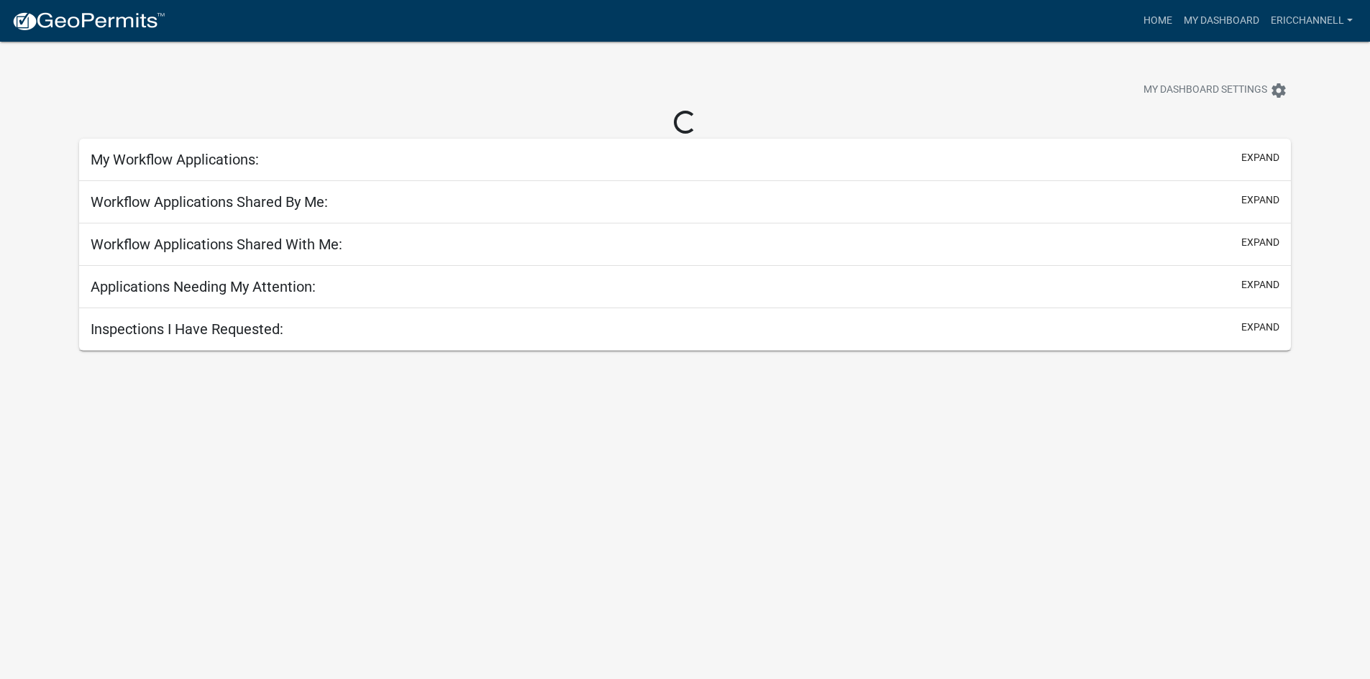 This screenshot has height=679, width=1370. Describe the element at coordinates (1278, 91) in the screenshot. I see `i: settings` at that location.